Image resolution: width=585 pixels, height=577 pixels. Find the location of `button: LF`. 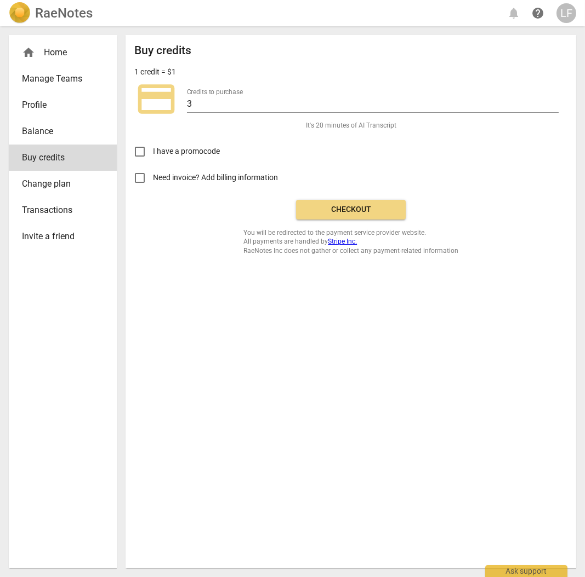

button: LF is located at coordinates (566, 13).